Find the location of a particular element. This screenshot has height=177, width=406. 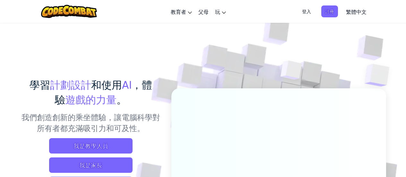

font: 和使用 is located at coordinates (107, 84).